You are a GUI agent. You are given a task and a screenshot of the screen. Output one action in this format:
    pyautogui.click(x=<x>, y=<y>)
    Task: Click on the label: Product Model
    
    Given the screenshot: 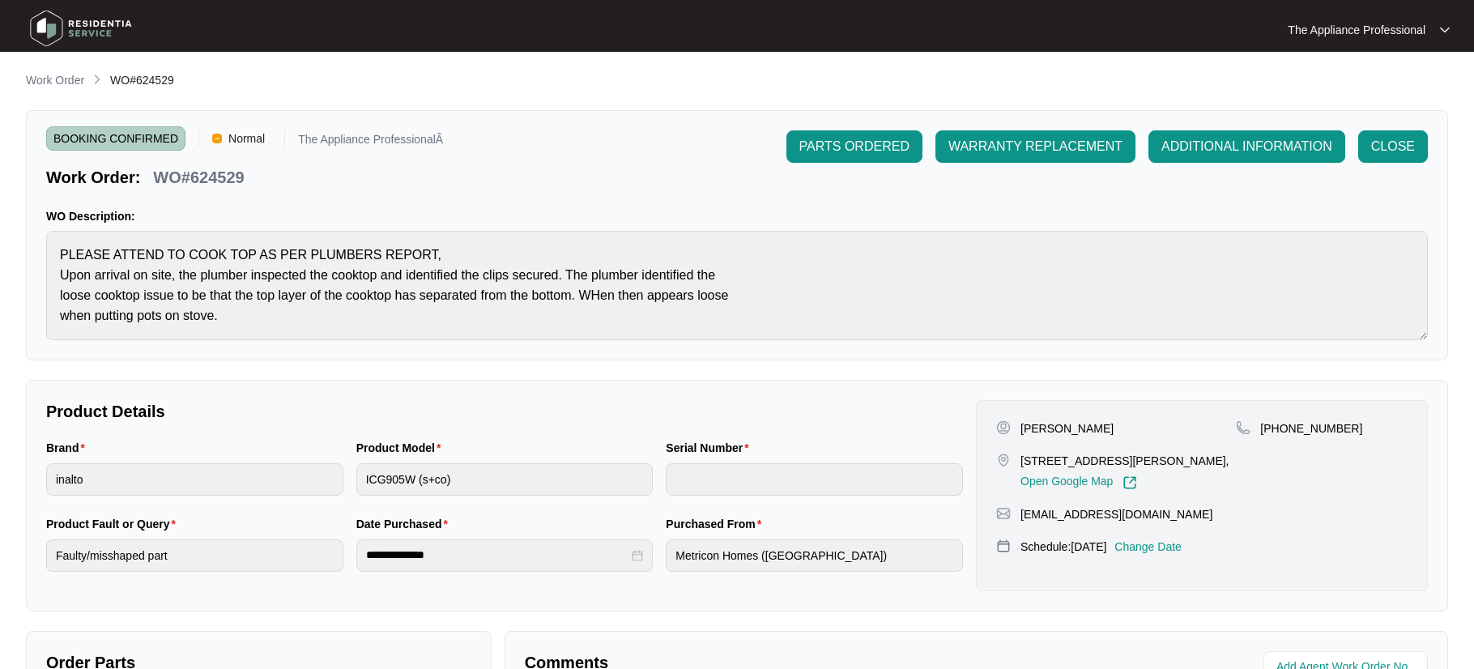 What is the action you would take?
    pyautogui.click(x=402, y=448)
    